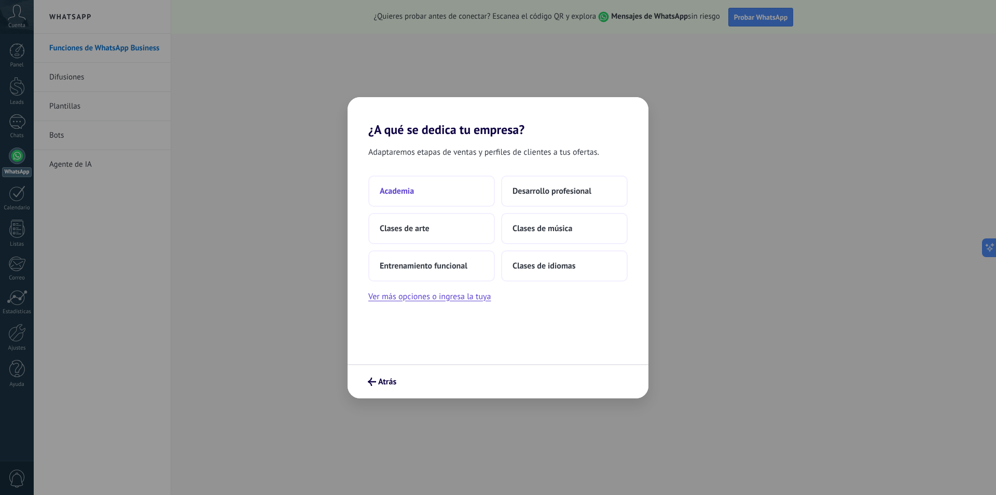  What do you see at coordinates (565, 191) in the screenshot?
I see `button: Desarrollo profesional` at bounding box center [565, 191].